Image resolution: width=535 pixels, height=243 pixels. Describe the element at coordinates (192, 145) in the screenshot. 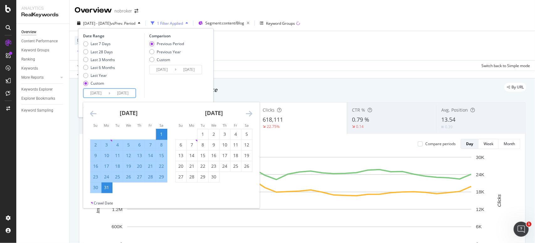

I see `td: Choose Monday, April 7, 2025 as your check-in date. It’s available.` at that location.